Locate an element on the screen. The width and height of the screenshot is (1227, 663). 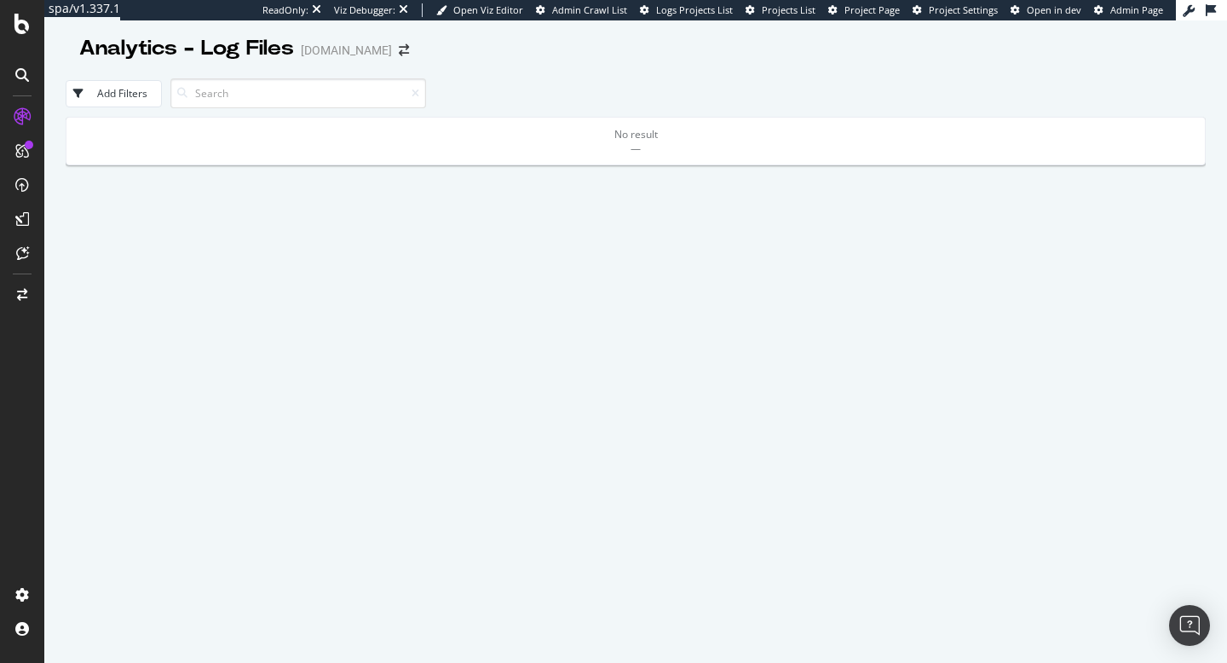
a: Admin Page is located at coordinates (1128, 10).